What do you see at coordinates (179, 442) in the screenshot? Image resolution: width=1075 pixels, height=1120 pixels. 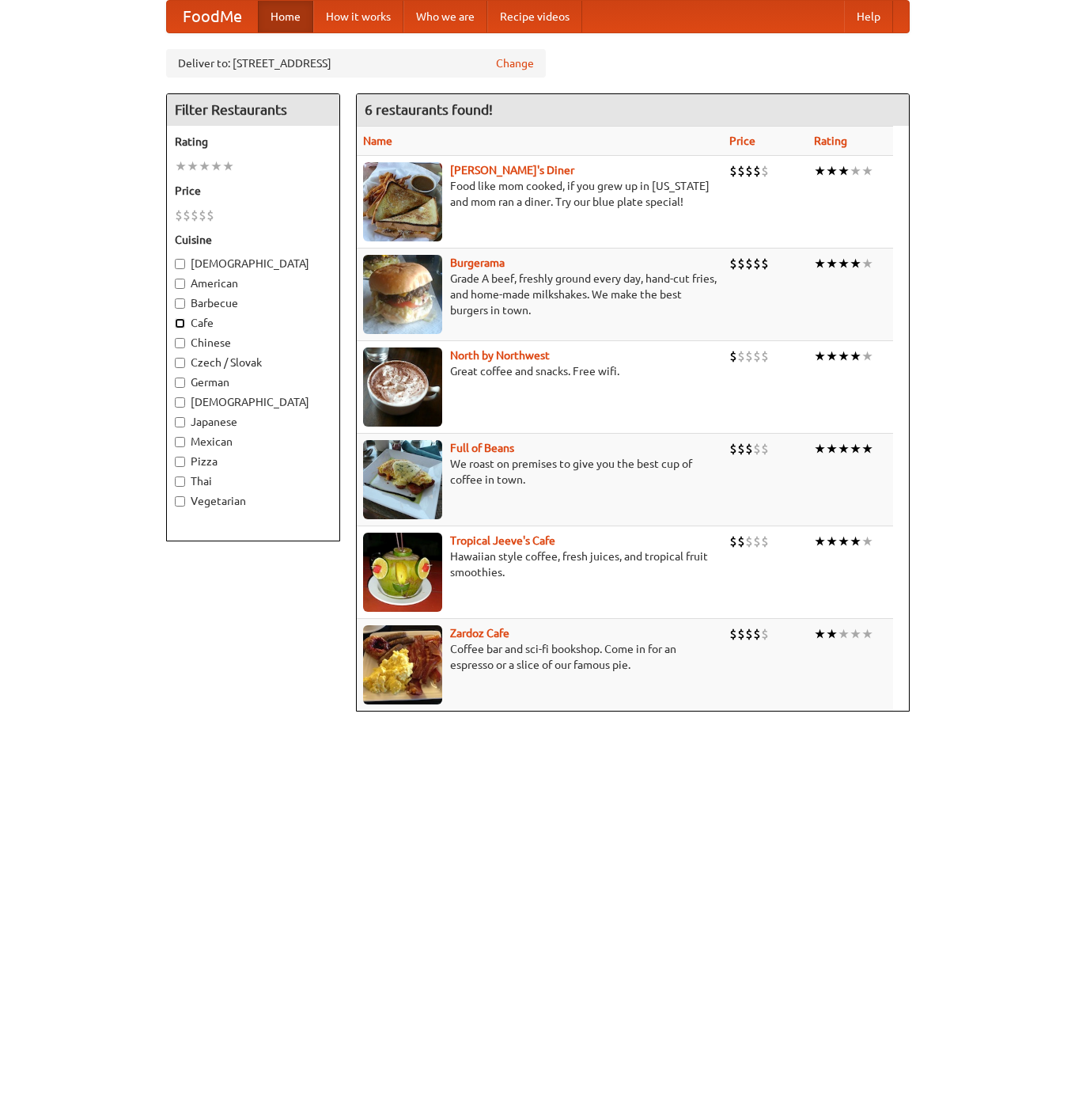 I see `input: Mexican` at bounding box center [179, 442].